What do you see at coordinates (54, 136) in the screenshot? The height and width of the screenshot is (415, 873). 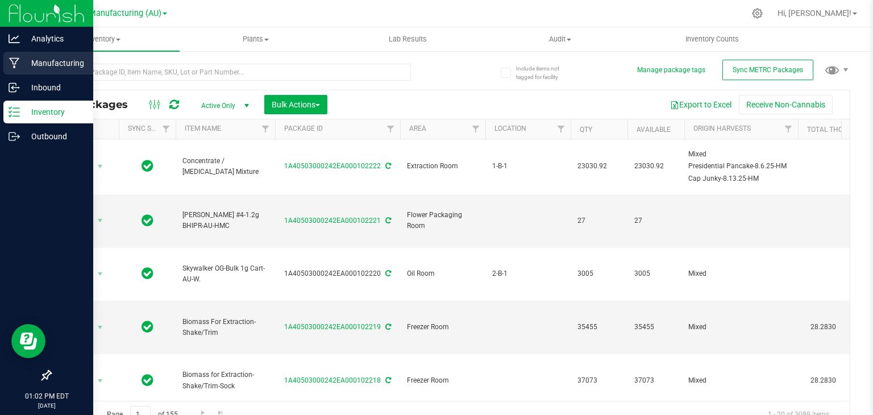 I see `p: Outbound` at bounding box center [54, 136].